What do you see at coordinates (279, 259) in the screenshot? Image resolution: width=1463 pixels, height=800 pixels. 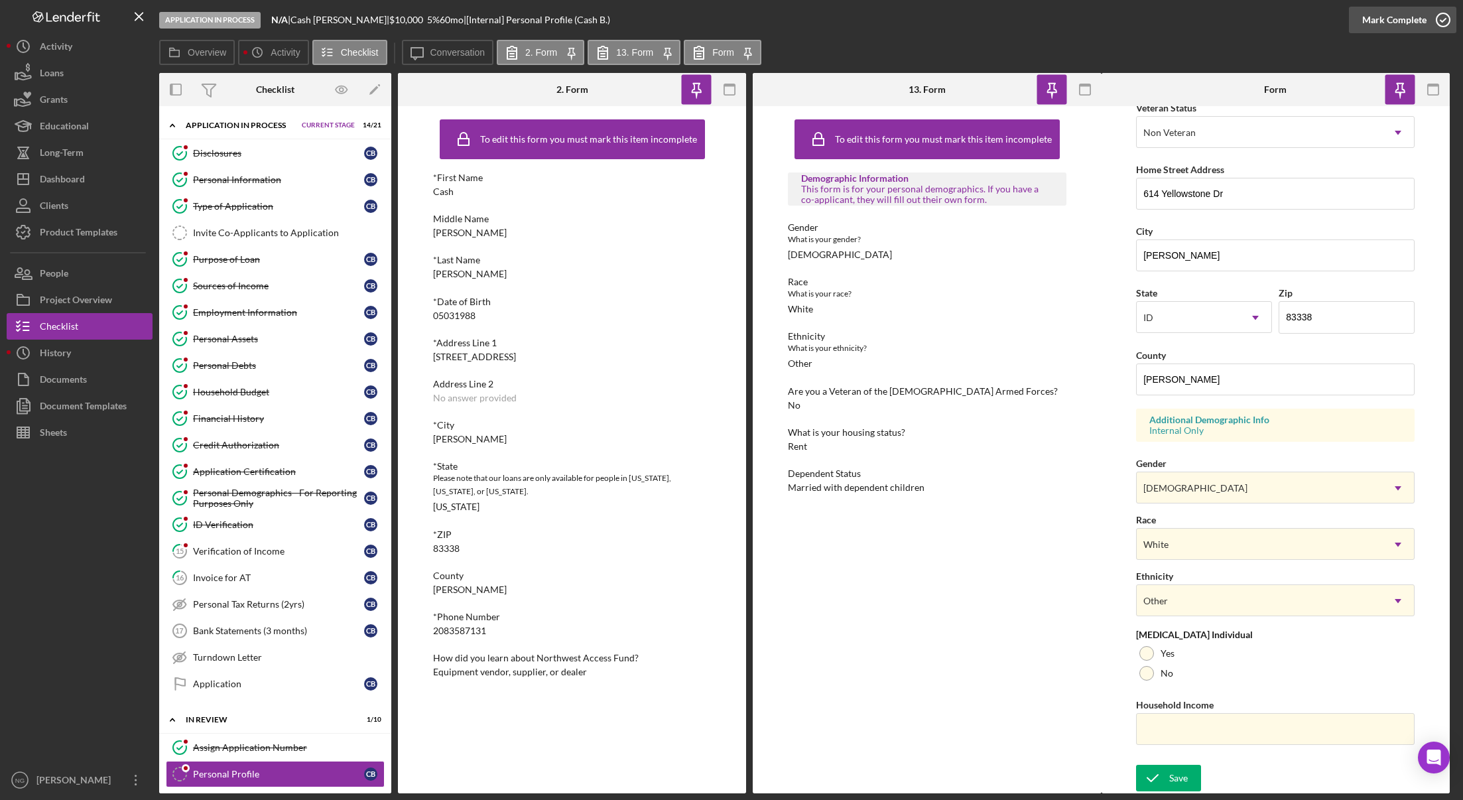 I see `div: Purpose of Loan` at bounding box center [279, 259].